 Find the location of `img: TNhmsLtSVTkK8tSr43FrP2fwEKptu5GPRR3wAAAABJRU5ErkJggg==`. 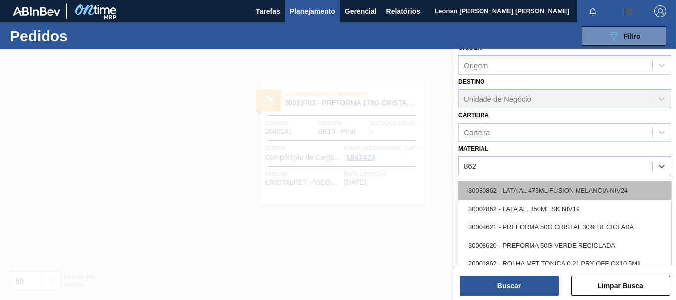

img: TNhmsLtSVTkK8tSr43FrP2fwEKptu5GPRR3wAAAABJRU5ErkJggg== is located at coordinates (37, 11).